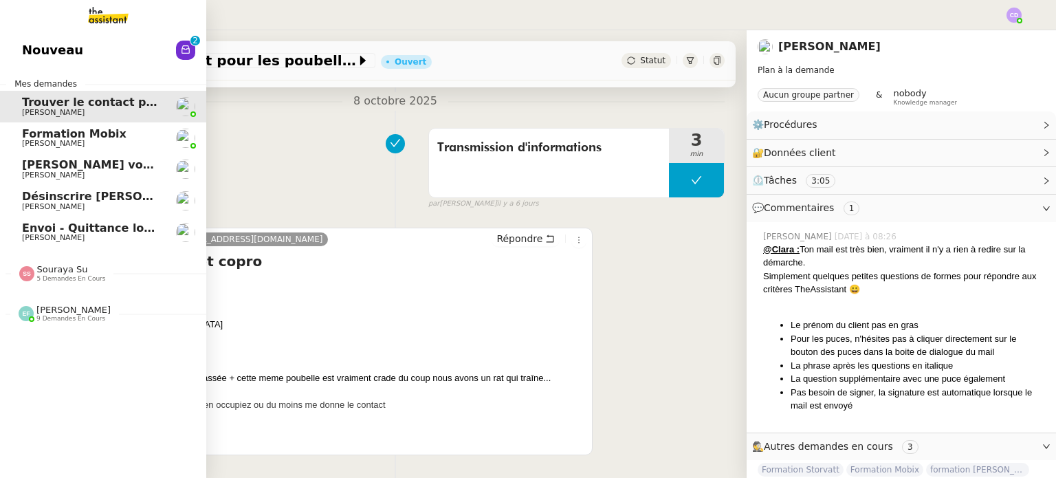 This screenshot has width=1056, height=478. I want to click on span: Commentaires, so click(799, 208).